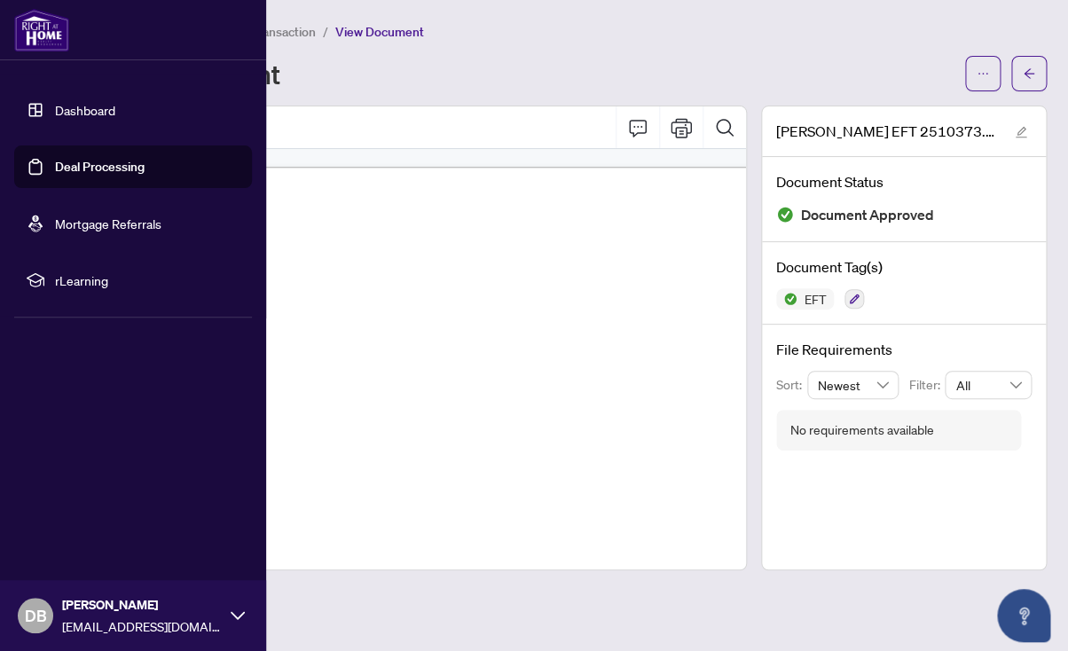 Image resolution: width=1068 pixels, height=651 pixels. What do you see at coordinates (904, 267) in the screenshot?
I see `h4: Document Tag(s)` at bounding box center [904, 267].